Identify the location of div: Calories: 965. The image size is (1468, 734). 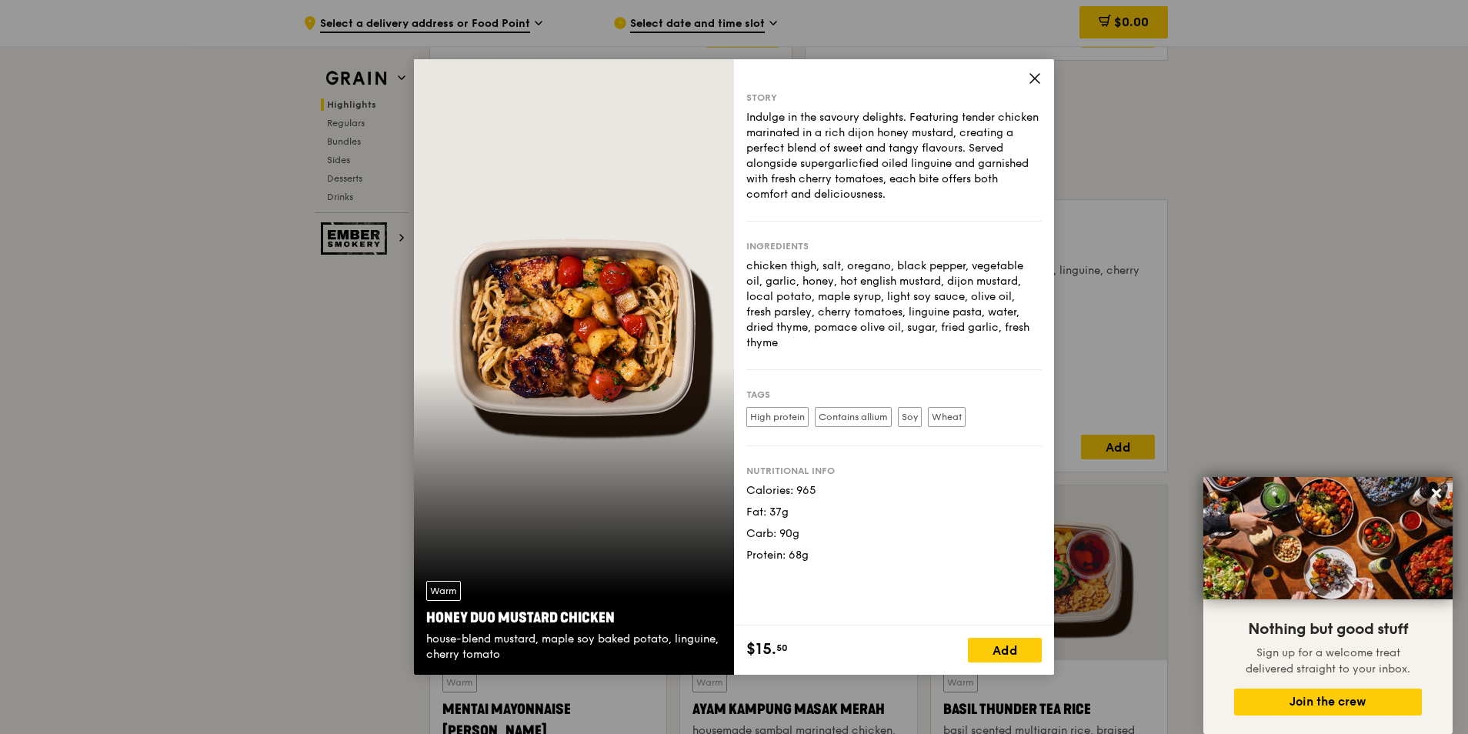
(894, 491).